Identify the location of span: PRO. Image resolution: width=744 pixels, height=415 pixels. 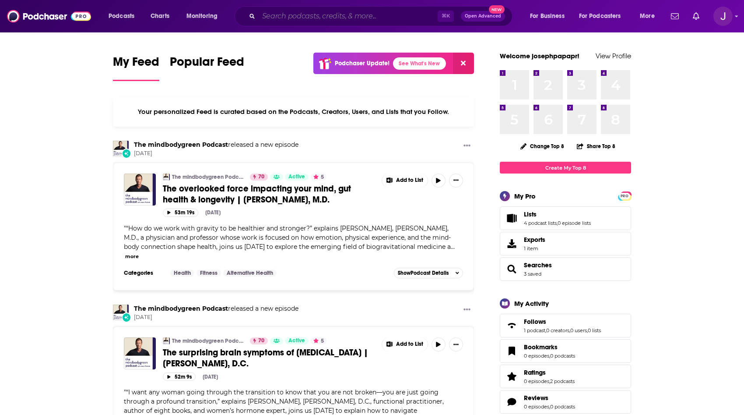
(625, 196).